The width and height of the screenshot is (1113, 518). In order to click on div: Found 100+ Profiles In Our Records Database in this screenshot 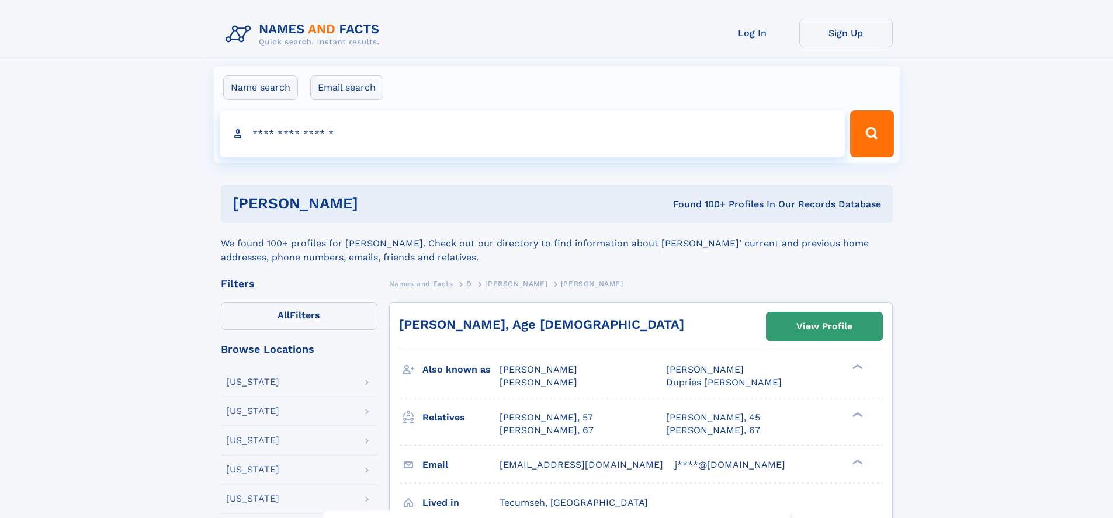, I will do `click(698, 204)`.